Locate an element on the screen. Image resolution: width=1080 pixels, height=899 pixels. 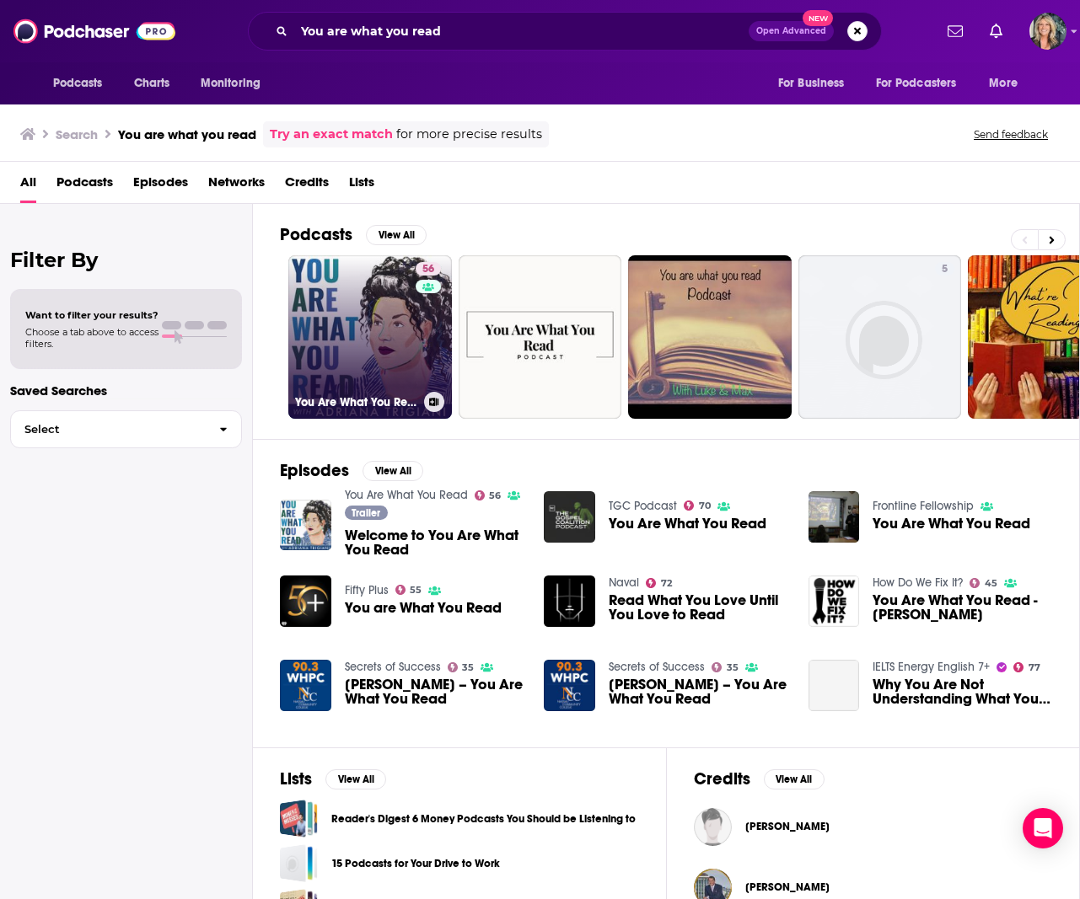
img: Read What You Love Until You Love to Read is located at coordinates (569, 601).